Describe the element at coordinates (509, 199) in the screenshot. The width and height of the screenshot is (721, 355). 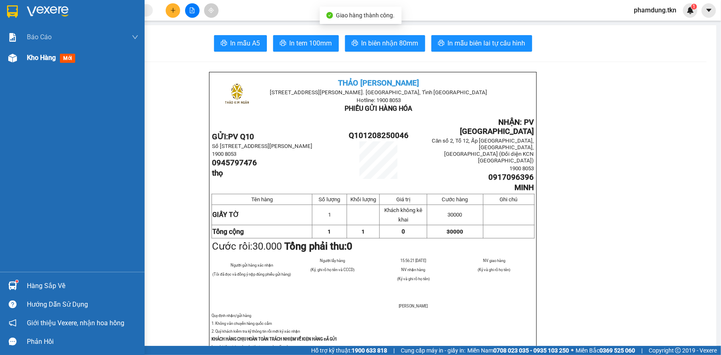
I see `span: Ghi chú` at that location.